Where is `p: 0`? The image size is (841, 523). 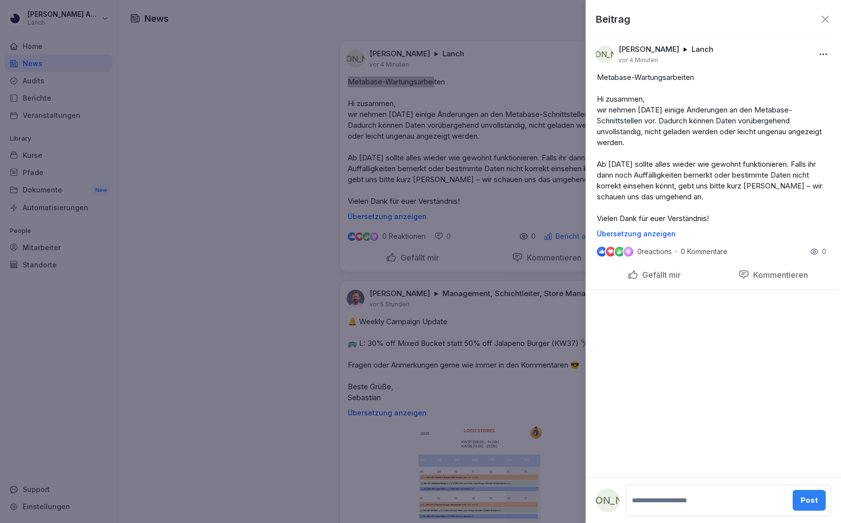 p: 0 is located at coordinates (823, 251).